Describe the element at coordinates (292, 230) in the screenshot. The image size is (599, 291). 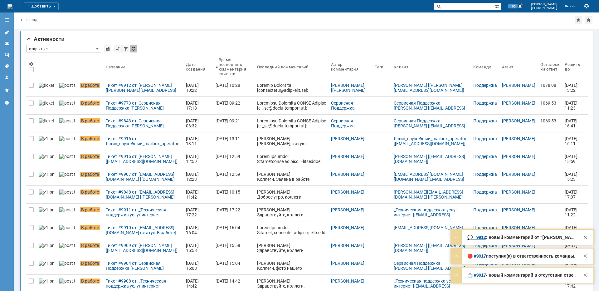
I see `a: Lorem Ipsumdo: Sitamet, consectet adipisci, elitsedd eiusmod. Temporincid utlaboreet dolorema ali...` at that location.